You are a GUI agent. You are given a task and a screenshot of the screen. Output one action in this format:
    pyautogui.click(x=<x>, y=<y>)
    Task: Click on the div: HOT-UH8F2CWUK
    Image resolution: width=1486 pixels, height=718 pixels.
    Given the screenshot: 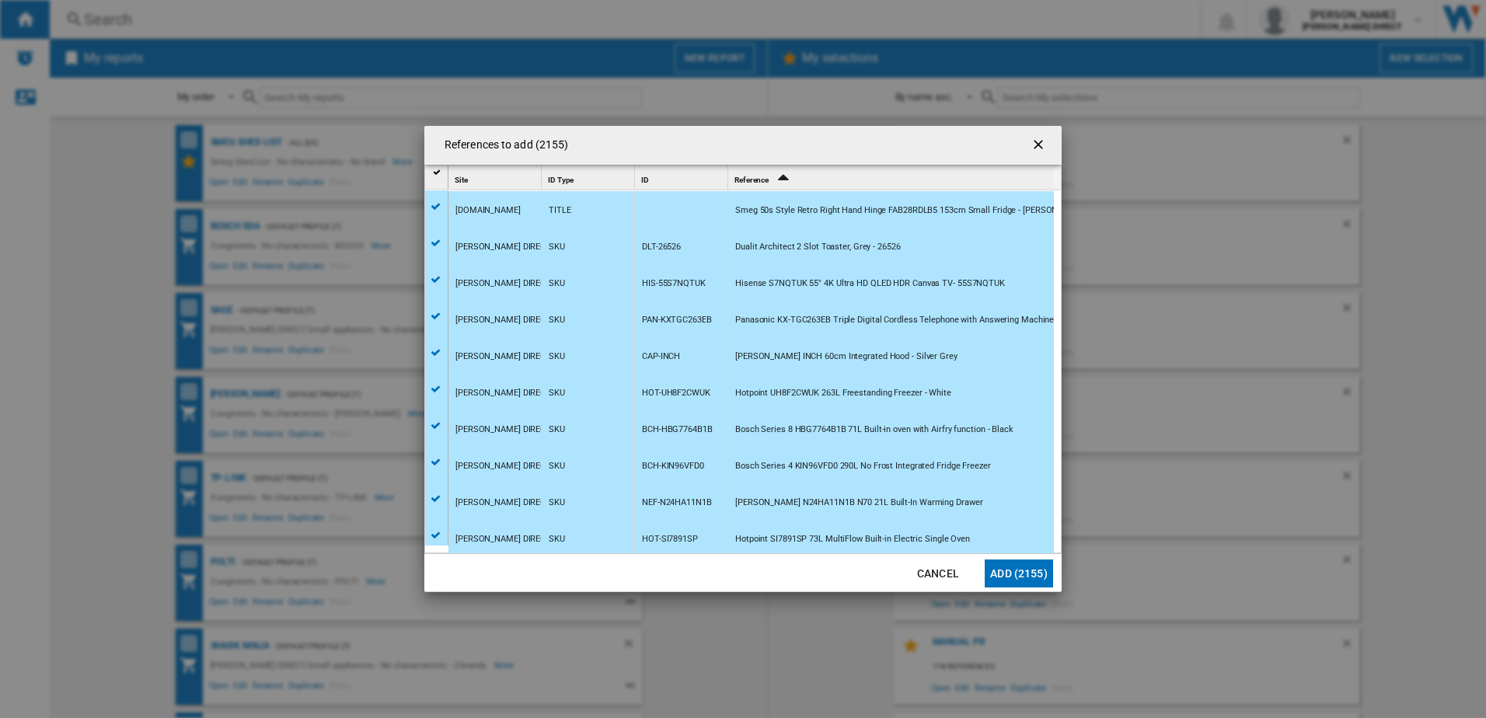 What is the action you would take?
    pyautogui.click(x=676, y=393)
    